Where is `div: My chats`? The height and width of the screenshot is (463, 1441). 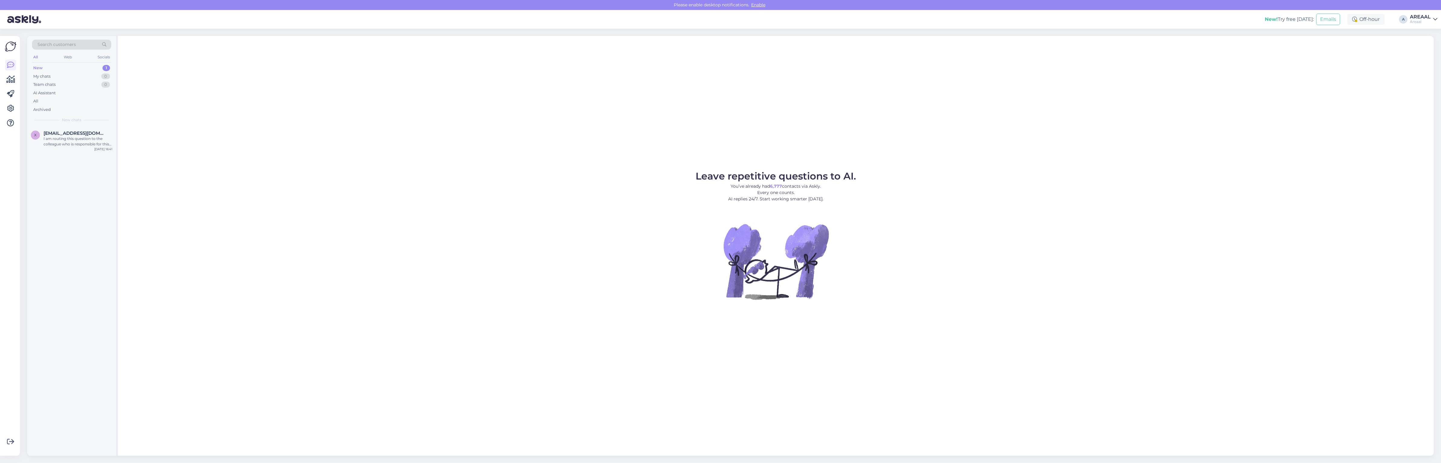 div: My chats is located at coordinates (42, 76).